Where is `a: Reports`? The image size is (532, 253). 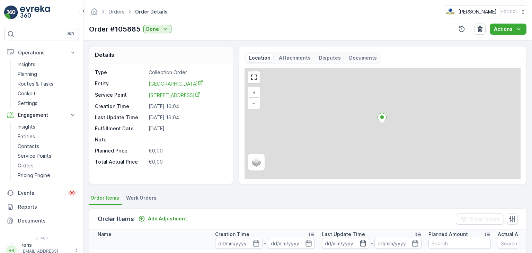 a: Reports is located at coordinates (42, 207).